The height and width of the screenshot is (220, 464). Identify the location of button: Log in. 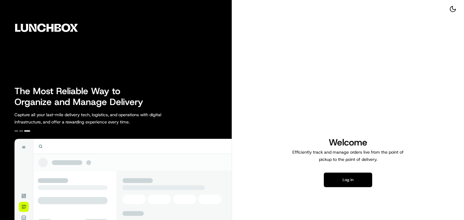
(348, 180).